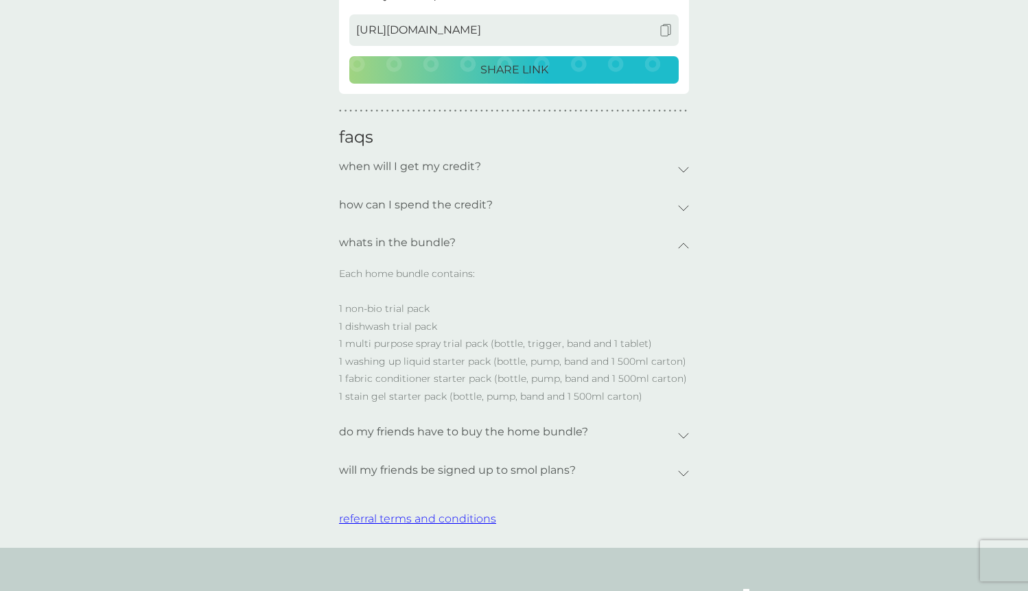 The height and width of the screenshot is (591, 1028). What do you see at coordinates (666, 30) in the screenshot?
I see `img: copy to clipboard` at bounding box center [666, 30].